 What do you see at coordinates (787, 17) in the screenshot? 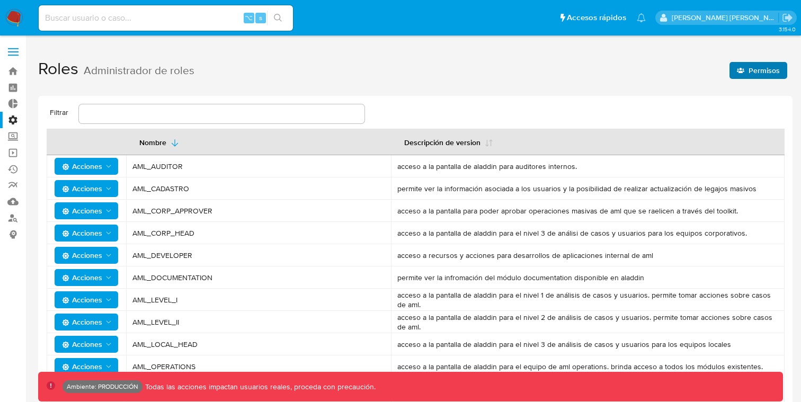
I see `a: Salir` at bounding box center [787, 17].